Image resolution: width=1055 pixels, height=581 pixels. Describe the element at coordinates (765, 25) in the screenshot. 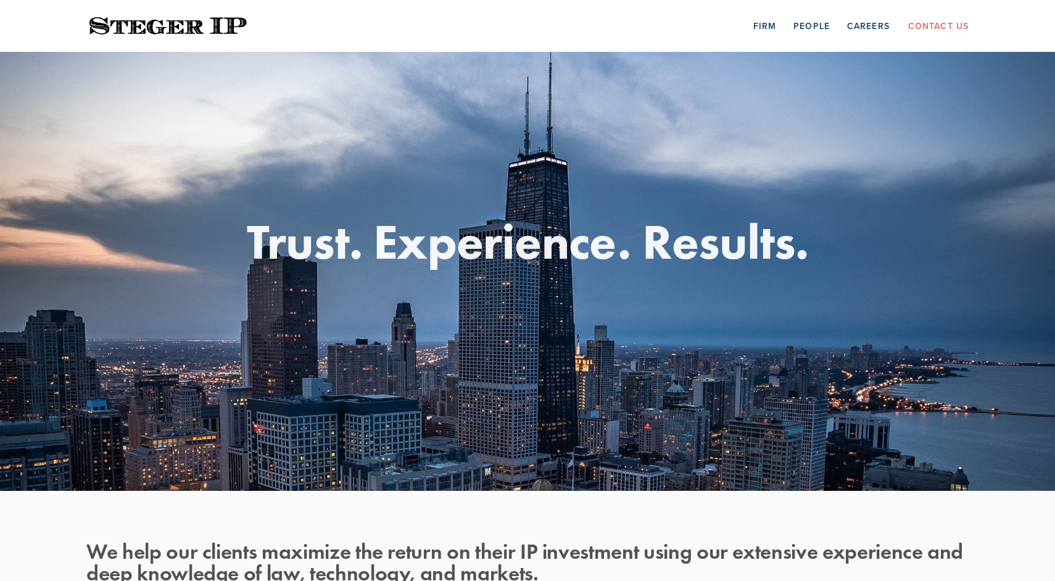

I see `a: Firm` at that location.